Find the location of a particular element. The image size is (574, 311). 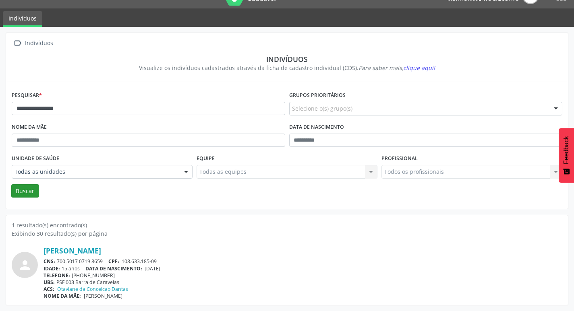

button: Buscar is located at coordinates (25, 191).